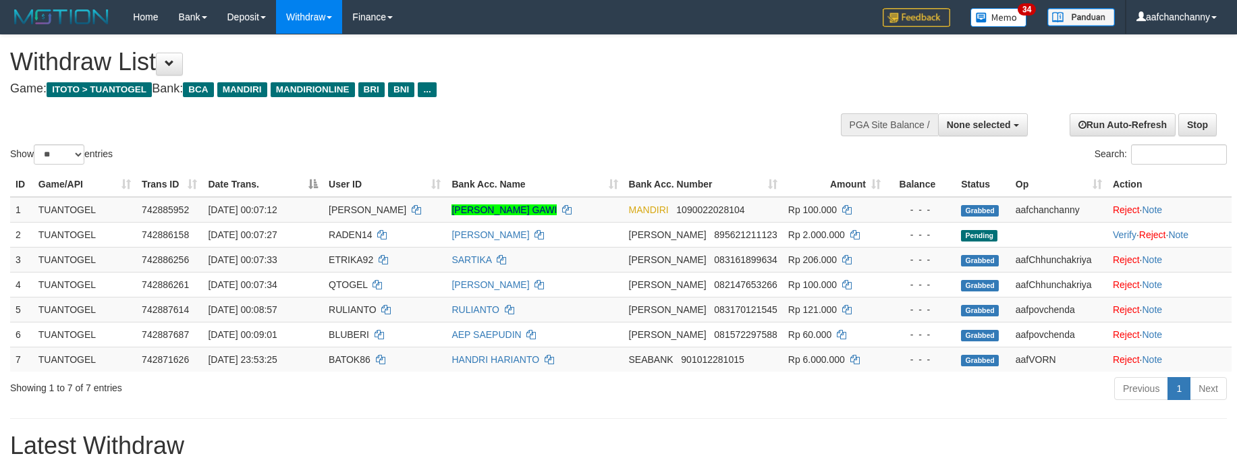 This screenshot has width=1237, height=456. Describe the element at coordinates (1059, 184) in the screenshot. I see `th: Op: activate to sort column ascending` at that location.